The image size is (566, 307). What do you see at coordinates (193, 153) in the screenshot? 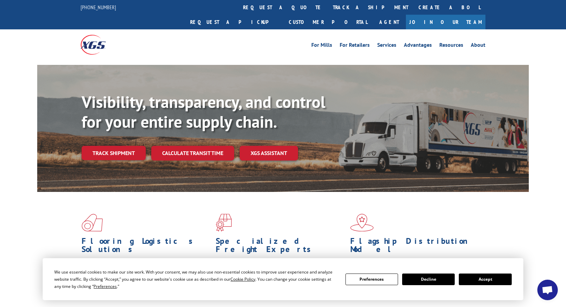
I see `a: Calculate transit time` at bounding box center [193, 153].